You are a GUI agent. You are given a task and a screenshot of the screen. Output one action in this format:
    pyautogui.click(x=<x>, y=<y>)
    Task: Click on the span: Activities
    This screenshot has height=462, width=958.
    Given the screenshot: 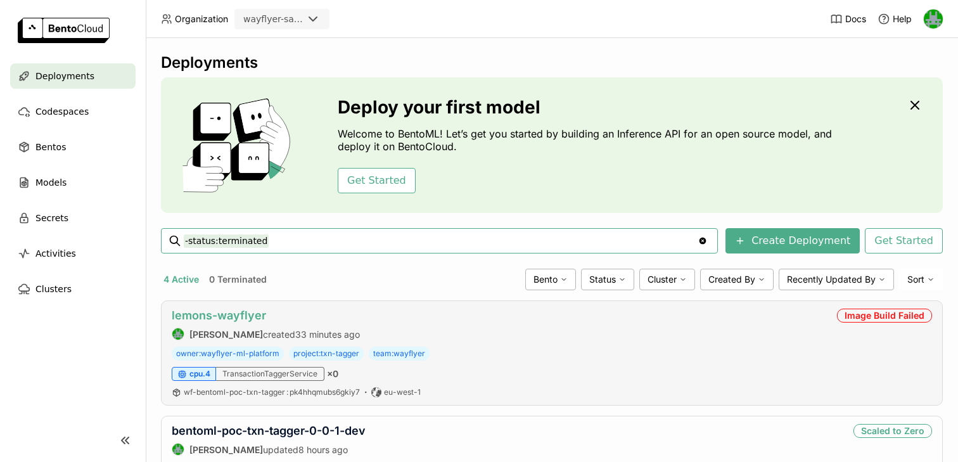 What is the action you would take?
    pyautogui.click(x=56, y=253)
    